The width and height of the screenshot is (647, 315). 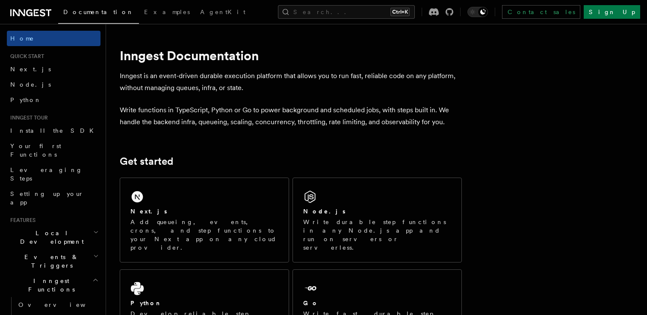 What do you see at coordinates (167, 13) in the screenshot?
I see `a: Examples` at bounding box center [167, 13].